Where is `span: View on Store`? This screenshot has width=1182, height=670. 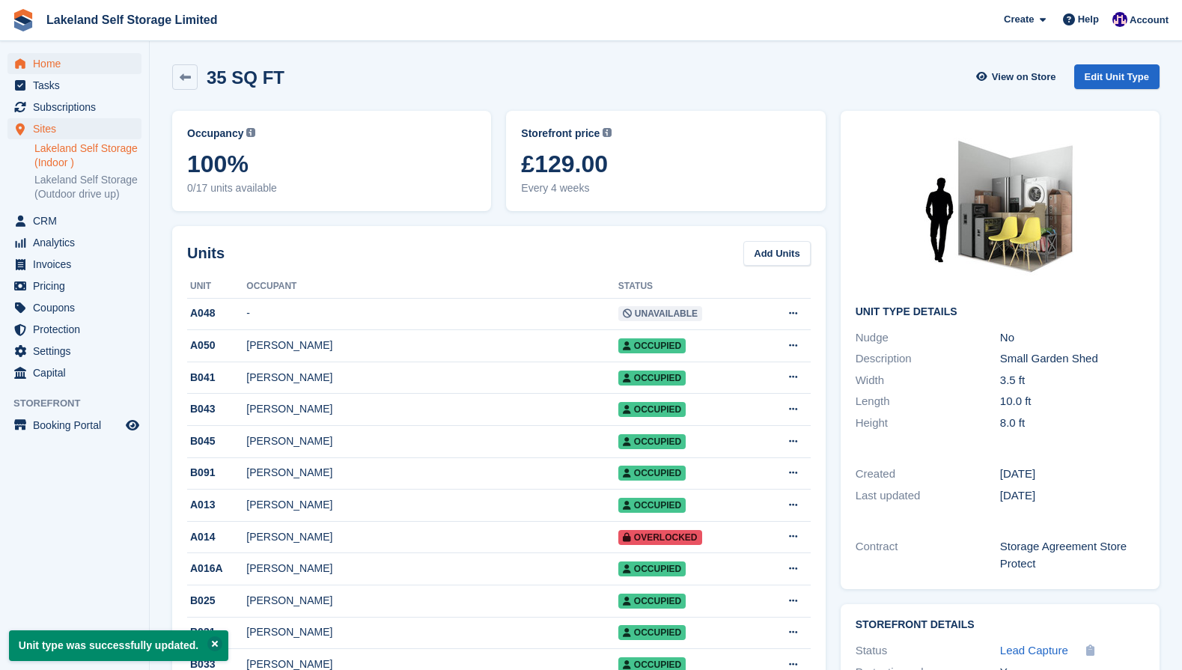
span: View on Store is located at coordinates (1024, 77).